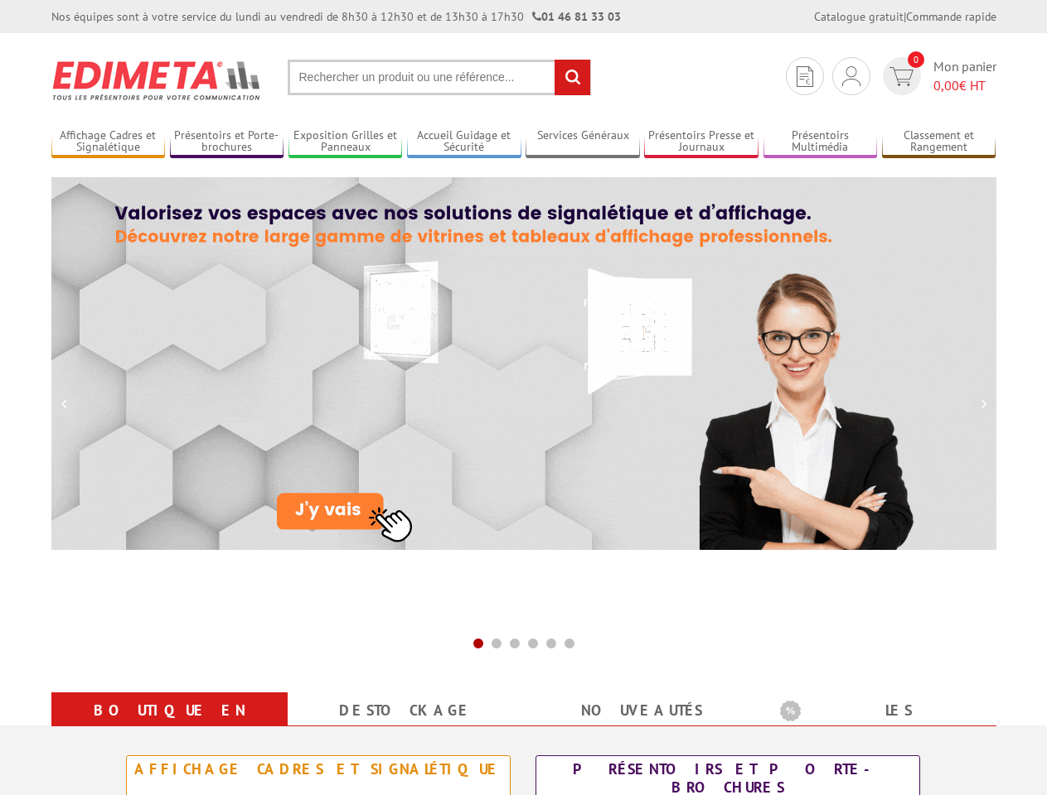  What do you see at coordinates (336, 17) in the screenshot?
I see `div: Nos équipes sont à votre service du lundi au vendredi de 8h30 à 12h30 et de 13h30 à 17h30` at bounding box center [336, 17].